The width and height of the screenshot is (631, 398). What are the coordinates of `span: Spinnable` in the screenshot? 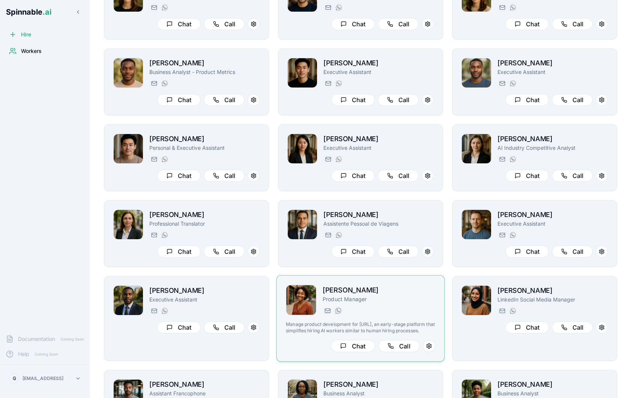 It's located at (29, 12).